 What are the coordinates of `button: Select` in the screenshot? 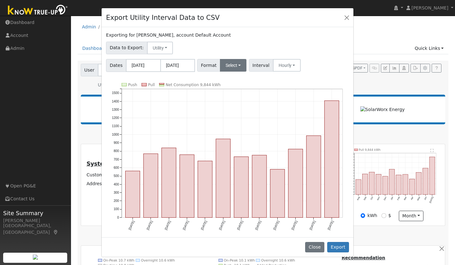 It's located at (233, 65).